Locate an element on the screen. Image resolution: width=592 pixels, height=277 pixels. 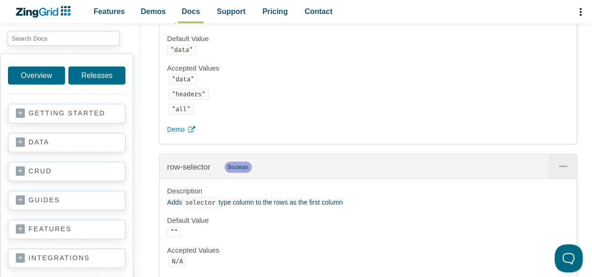
a: Releases is located at coordinates (97, 75).